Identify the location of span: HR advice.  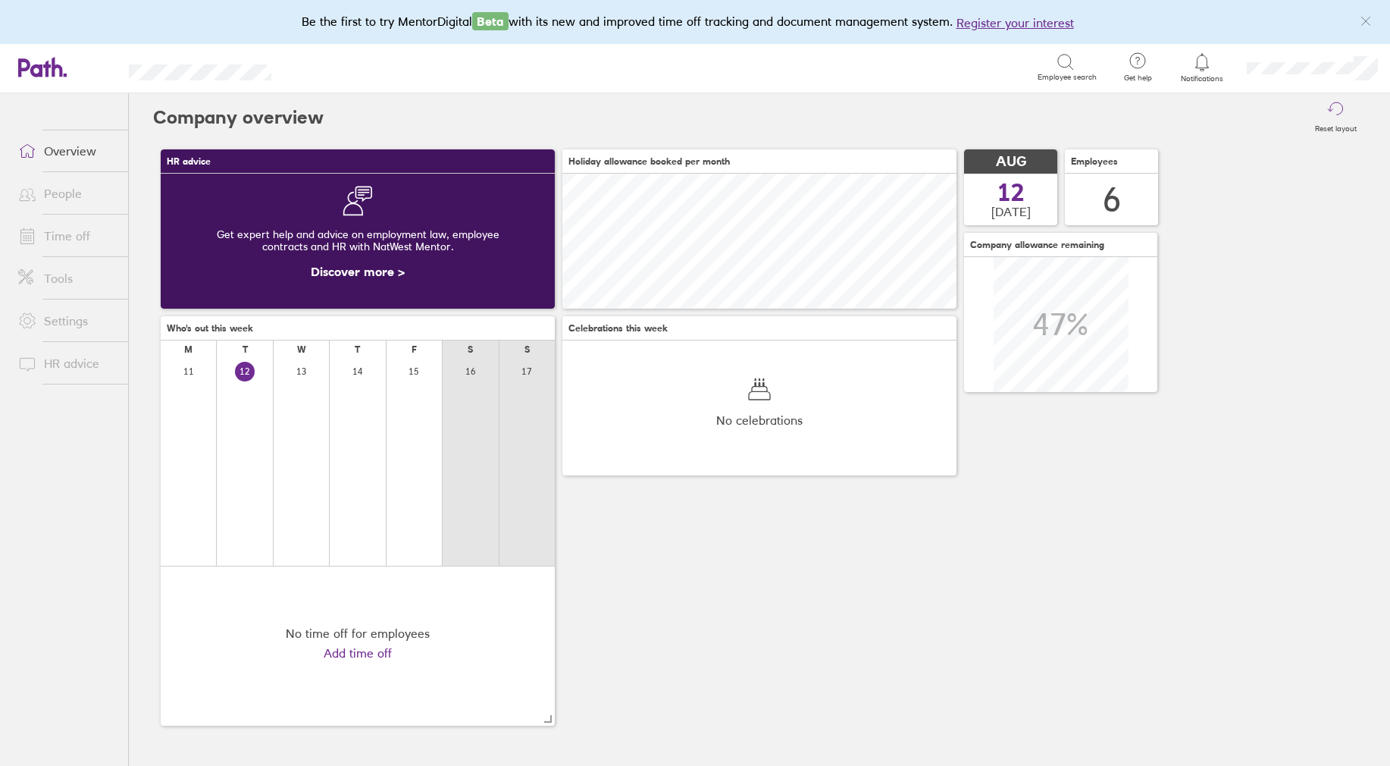
(189, 161).